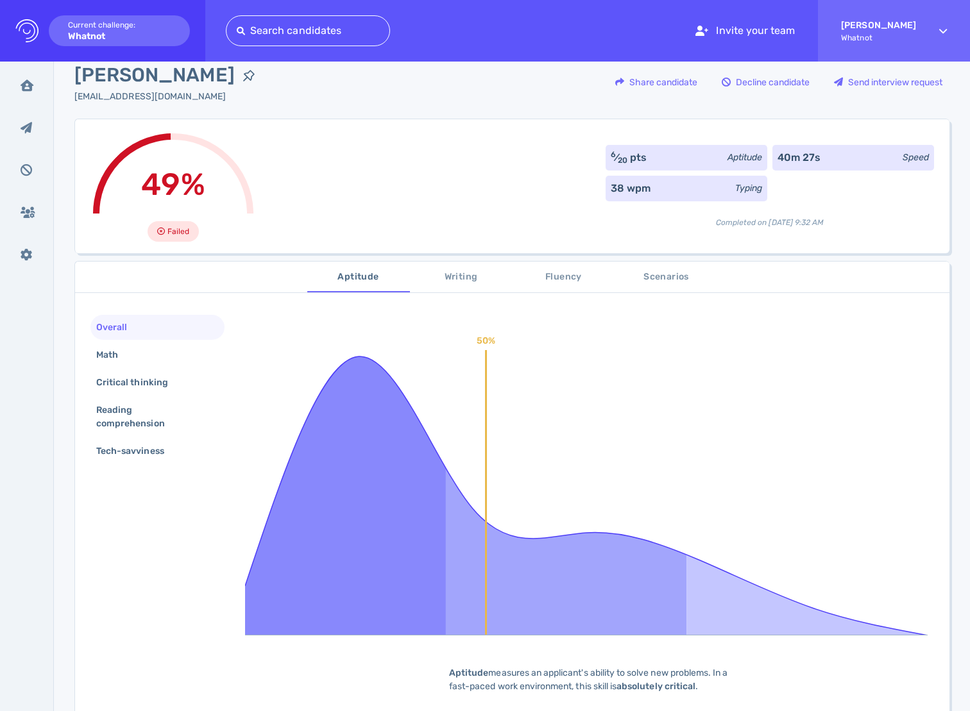 Image resolution: width=970 pixels, height=711 pixels. What do you see at coordinates (485, 340) in the screenshot?
I see `text: 50%` at bounding box center [485, 340].